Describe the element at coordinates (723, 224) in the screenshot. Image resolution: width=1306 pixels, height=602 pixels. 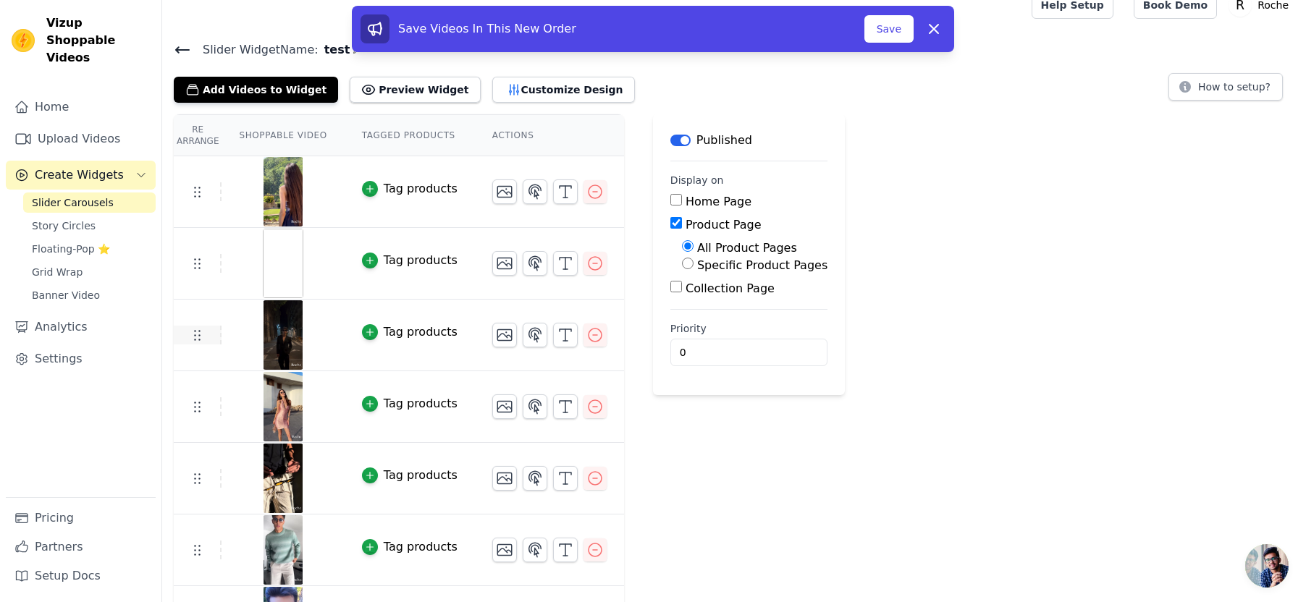
I see `label: Product Page` at that location.